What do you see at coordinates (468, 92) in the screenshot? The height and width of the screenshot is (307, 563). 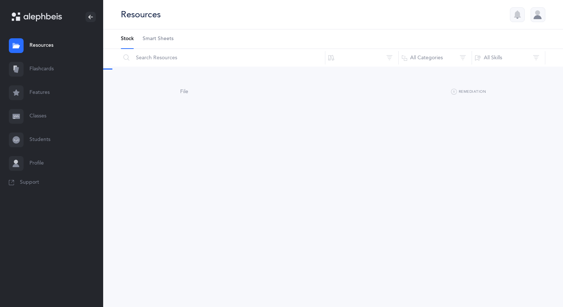 I see `button: Remediation` at bounding box center [468, 92].